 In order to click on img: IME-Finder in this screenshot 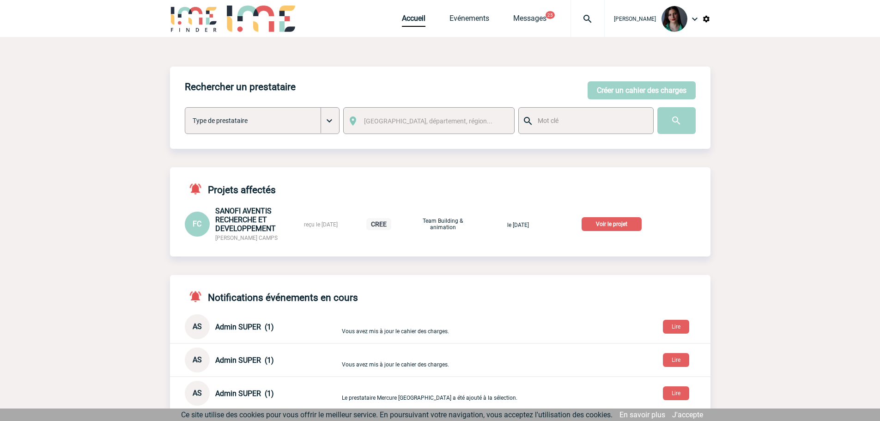, I will do `click(194, 18)`.